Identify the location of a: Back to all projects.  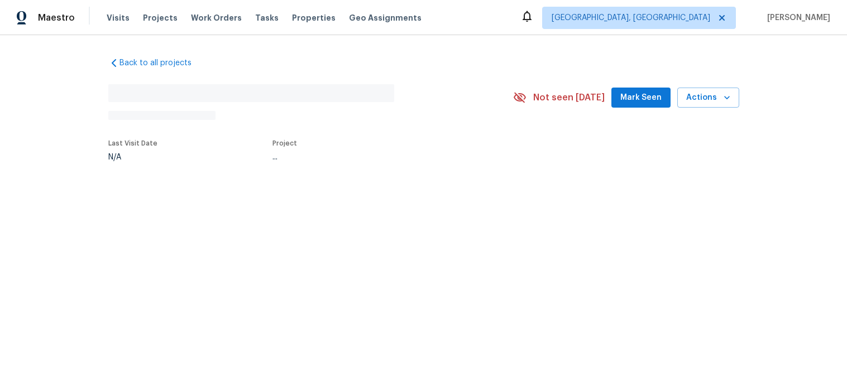
(162, 63).